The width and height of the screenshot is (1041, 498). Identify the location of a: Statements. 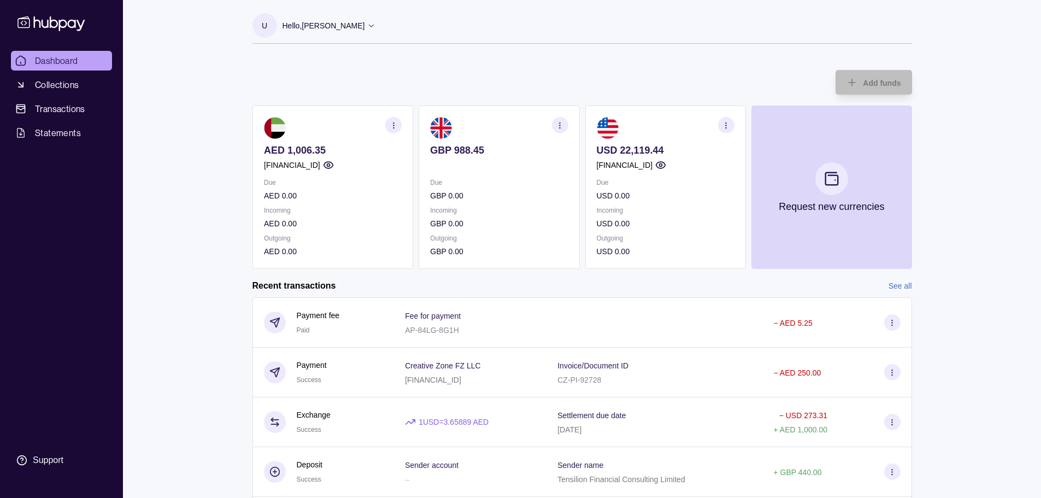
(61, 133).